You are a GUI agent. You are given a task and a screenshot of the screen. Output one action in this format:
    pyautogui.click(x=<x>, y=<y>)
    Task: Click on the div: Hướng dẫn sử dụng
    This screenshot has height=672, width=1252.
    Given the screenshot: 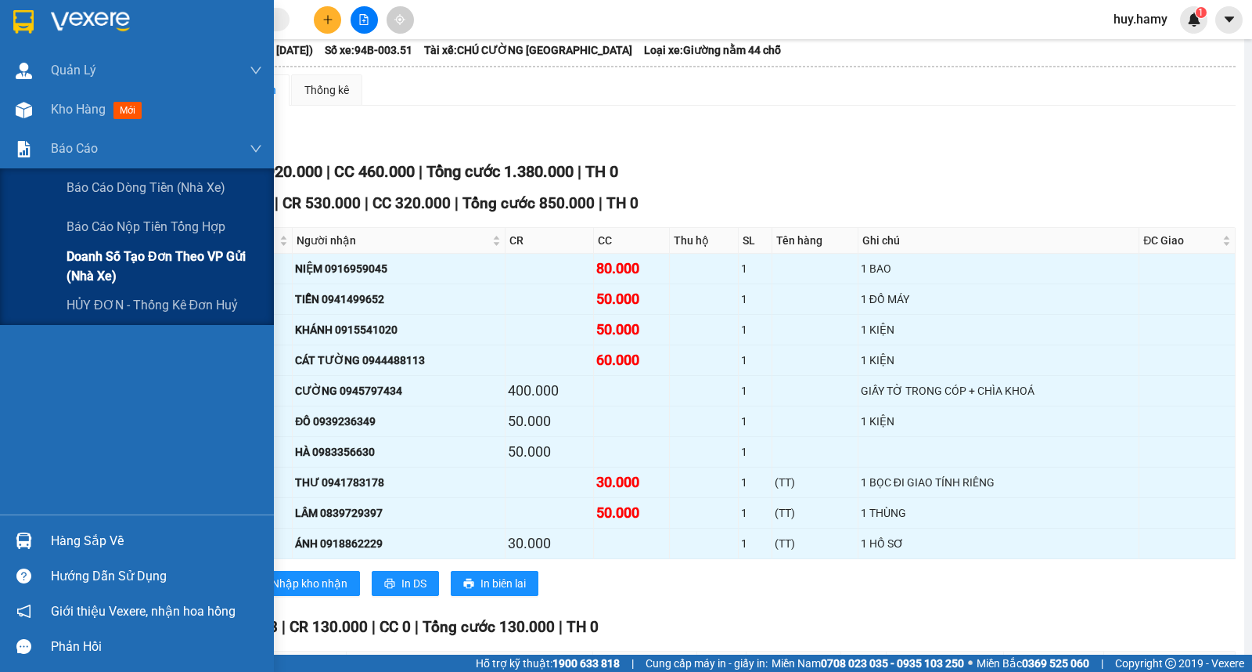 What is the action you would take?
    pyautogui.click(x=157, y=576)
    